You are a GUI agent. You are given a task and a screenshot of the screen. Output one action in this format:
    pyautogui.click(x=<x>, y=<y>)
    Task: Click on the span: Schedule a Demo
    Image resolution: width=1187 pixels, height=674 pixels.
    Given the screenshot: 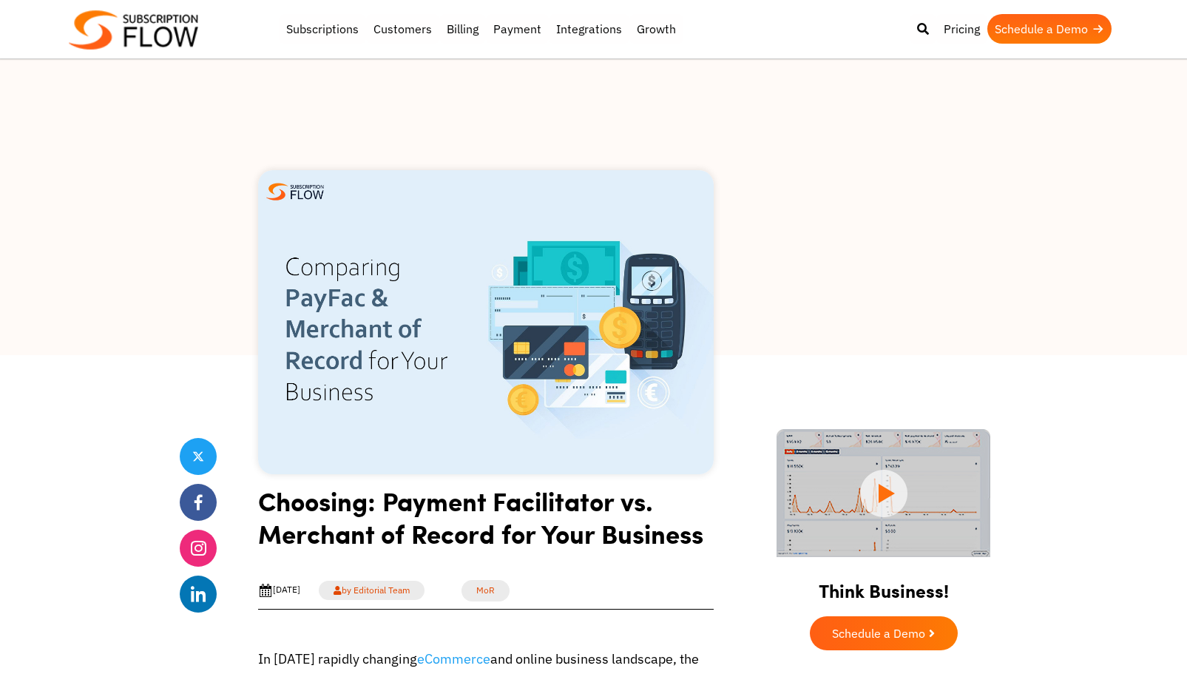 What is the action you would take?
    pyautogui.click(x=879, y=633)
    